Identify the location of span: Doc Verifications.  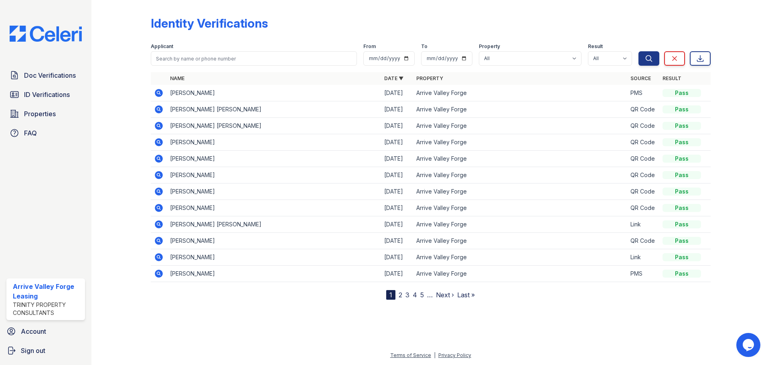
(50, 75).